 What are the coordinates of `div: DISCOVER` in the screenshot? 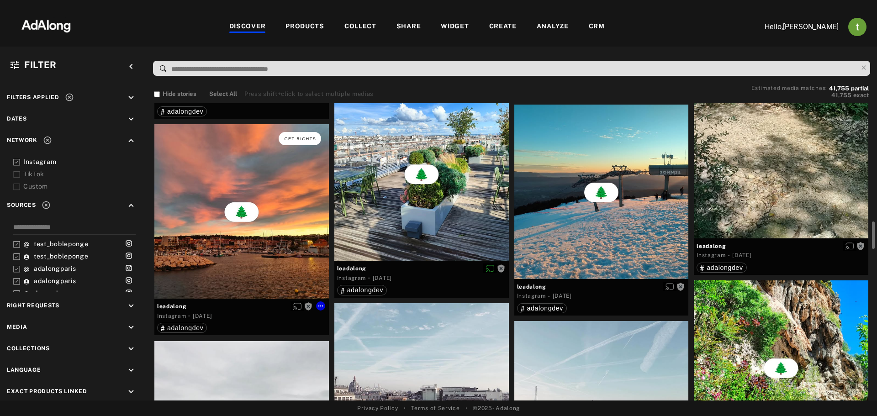 It's located at (248, 27).